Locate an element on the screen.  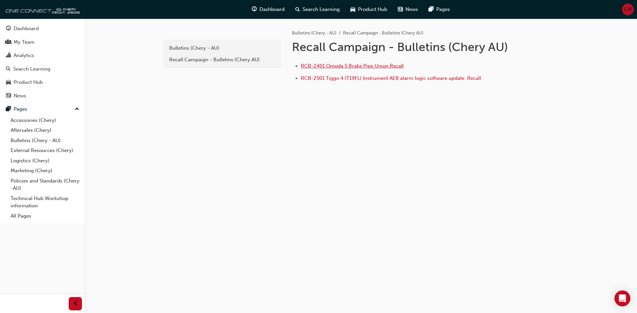
a: External Resources (Chery) is located at coordinates (45, 151).